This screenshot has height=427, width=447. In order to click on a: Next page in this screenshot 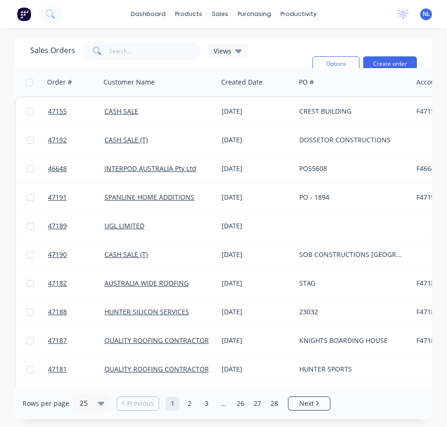, I will do `click(309, 404)`.